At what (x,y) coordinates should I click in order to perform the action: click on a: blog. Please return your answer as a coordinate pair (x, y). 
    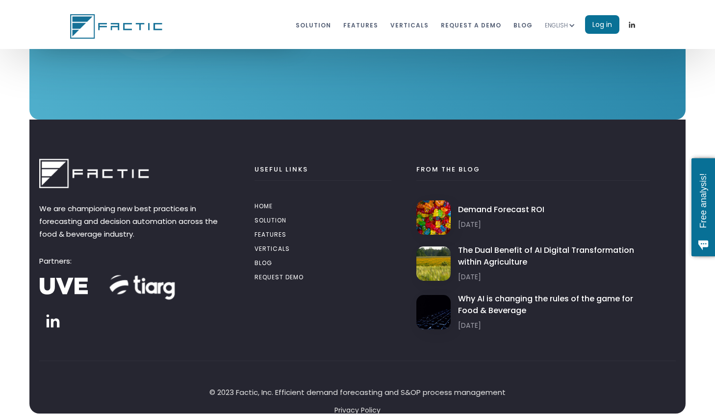
    Looking at the image, I should click on (522, 25).